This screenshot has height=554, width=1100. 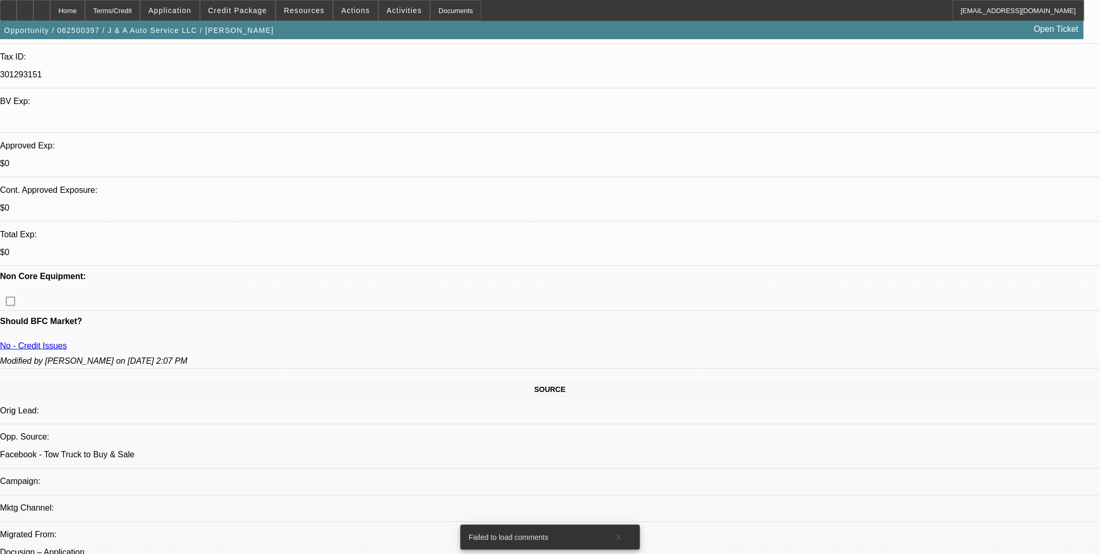 I want to click on span: Activities, so click(x=405, y=10).